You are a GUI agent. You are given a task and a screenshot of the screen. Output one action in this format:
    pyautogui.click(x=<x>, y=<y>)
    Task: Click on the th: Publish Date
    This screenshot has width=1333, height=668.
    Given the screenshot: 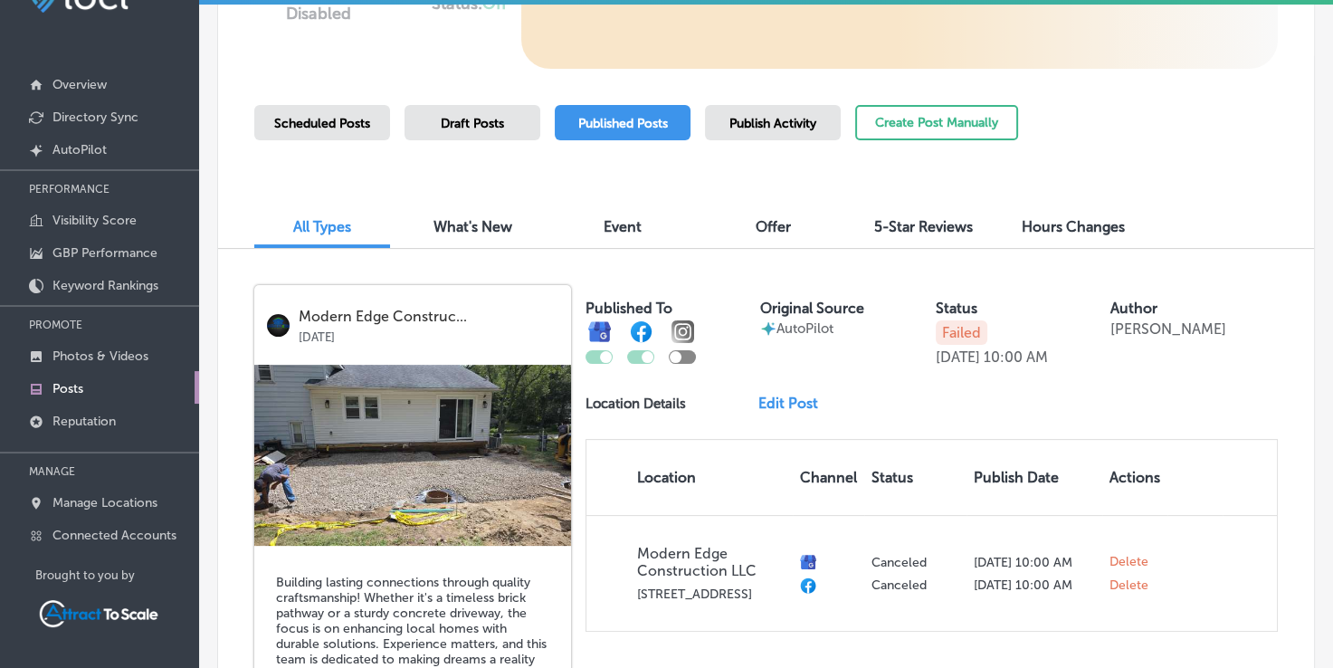 What is the action you would take?
    pyautogui.click(x=1034, y=477)
    